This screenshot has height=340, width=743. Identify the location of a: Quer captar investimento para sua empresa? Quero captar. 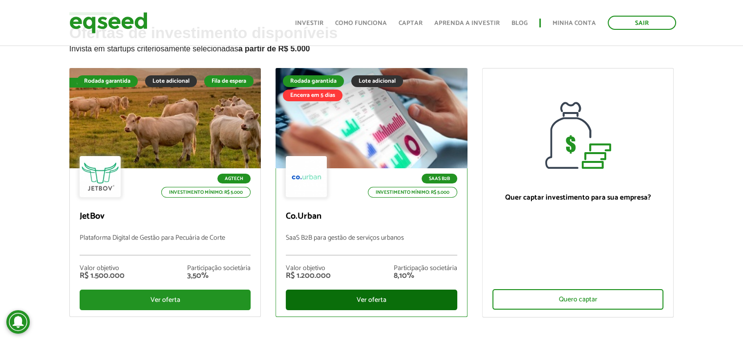
(578, 192).